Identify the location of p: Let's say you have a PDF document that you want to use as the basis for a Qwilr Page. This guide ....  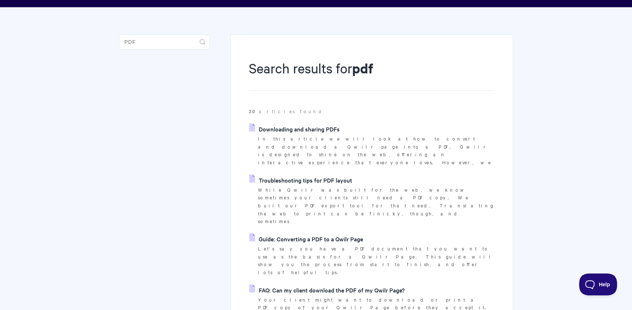
(376, 260).